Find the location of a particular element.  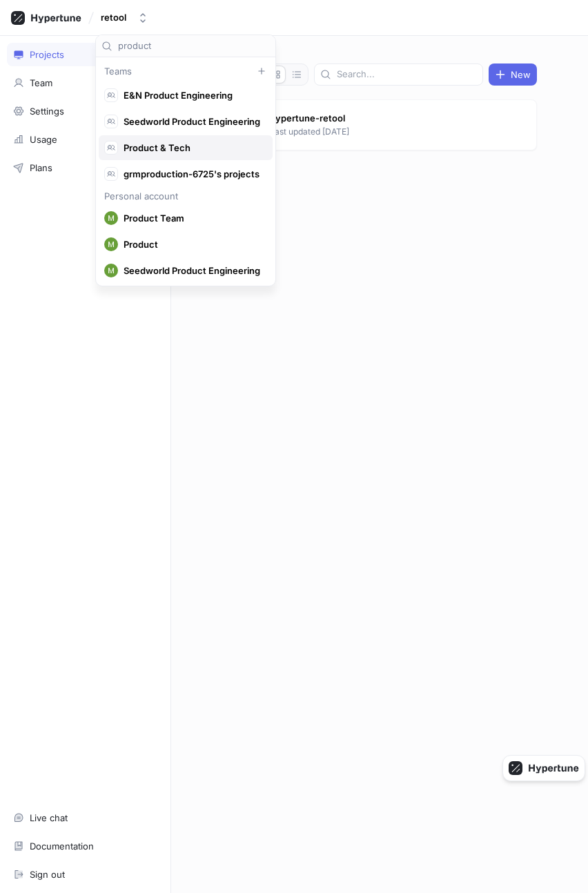

p: hypertune-retool is located at coordinates (383, 119).